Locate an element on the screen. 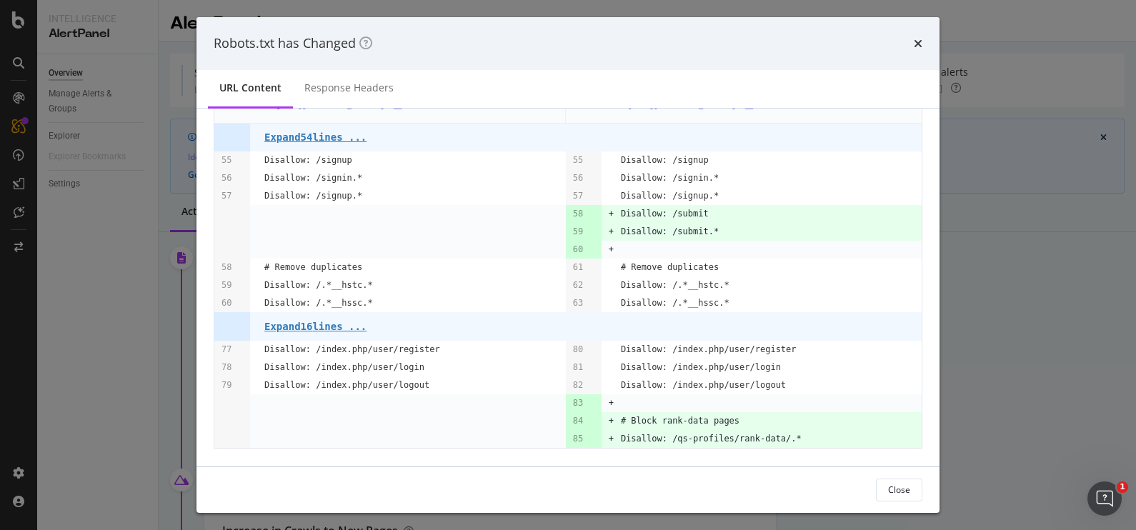  pre: 85 is located at coordinates (578, 439).